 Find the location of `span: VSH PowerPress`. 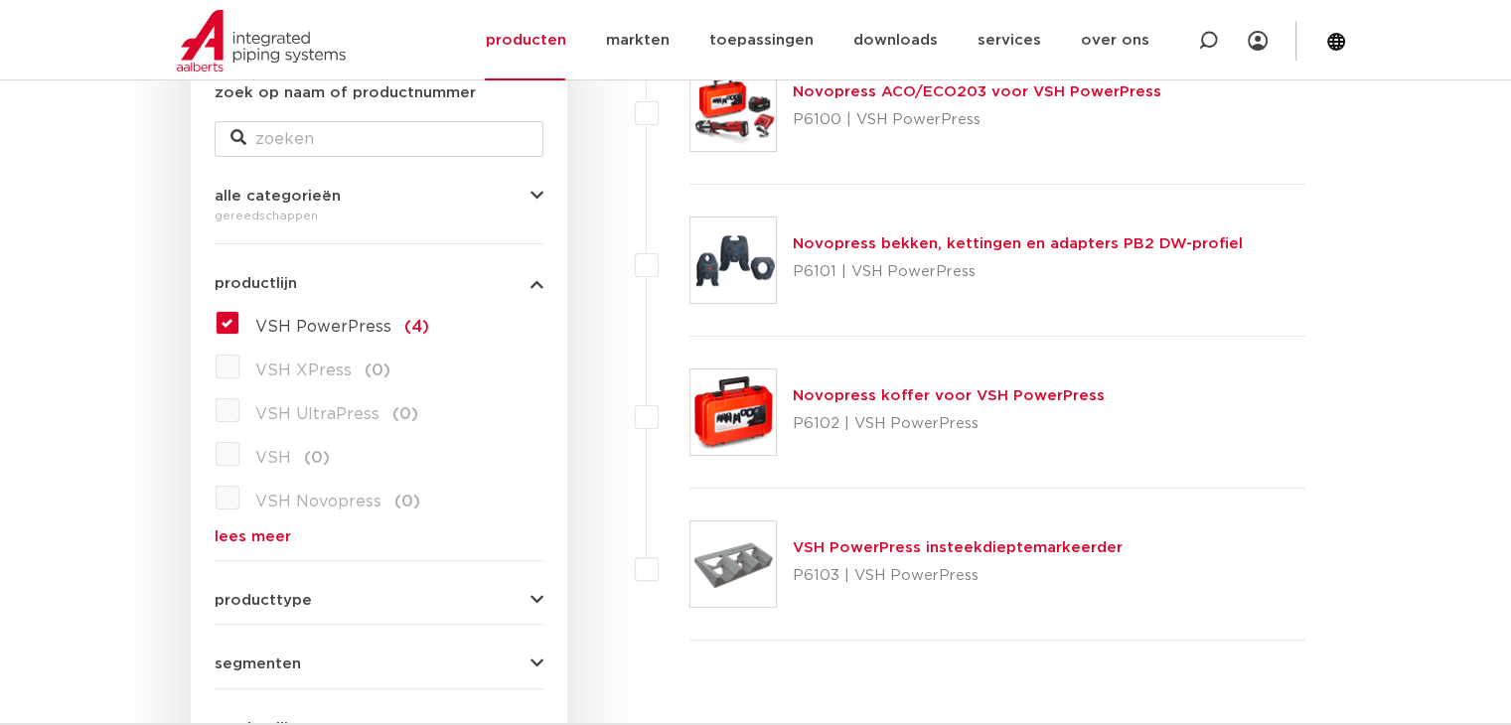

span: VSH PowerPress is located at coordinates (323, 327).